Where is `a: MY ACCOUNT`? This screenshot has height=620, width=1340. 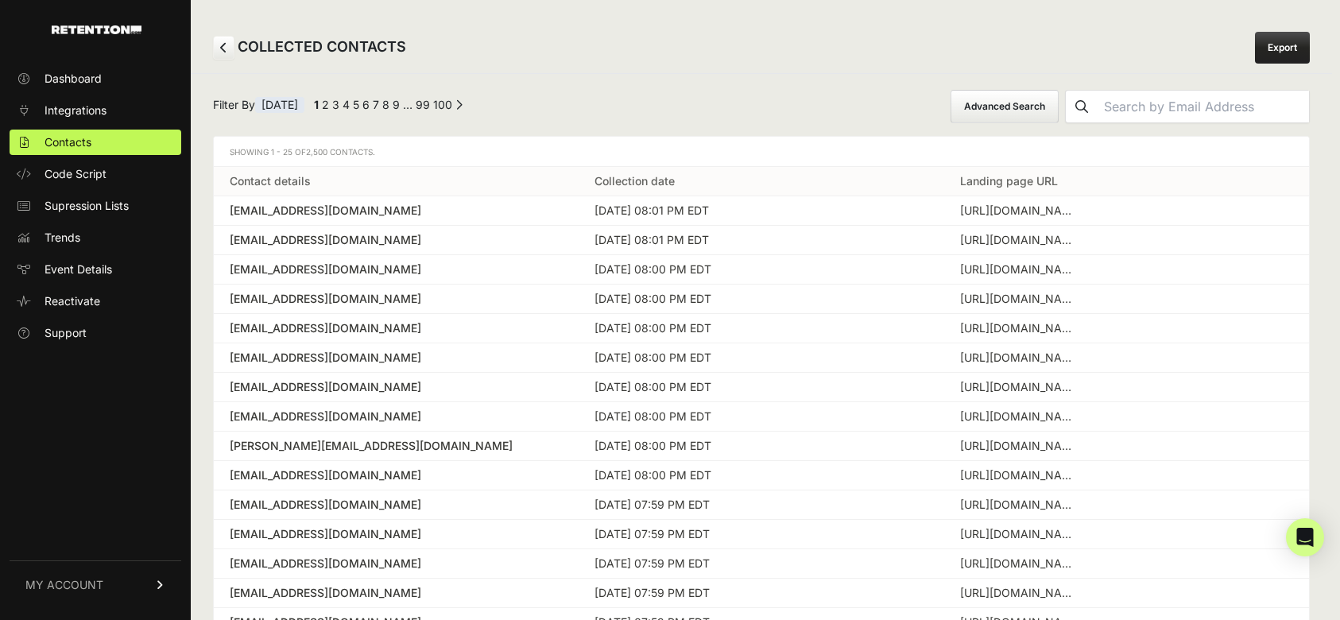
a: MY ACCOUNT is located at coordinates (95, 584).